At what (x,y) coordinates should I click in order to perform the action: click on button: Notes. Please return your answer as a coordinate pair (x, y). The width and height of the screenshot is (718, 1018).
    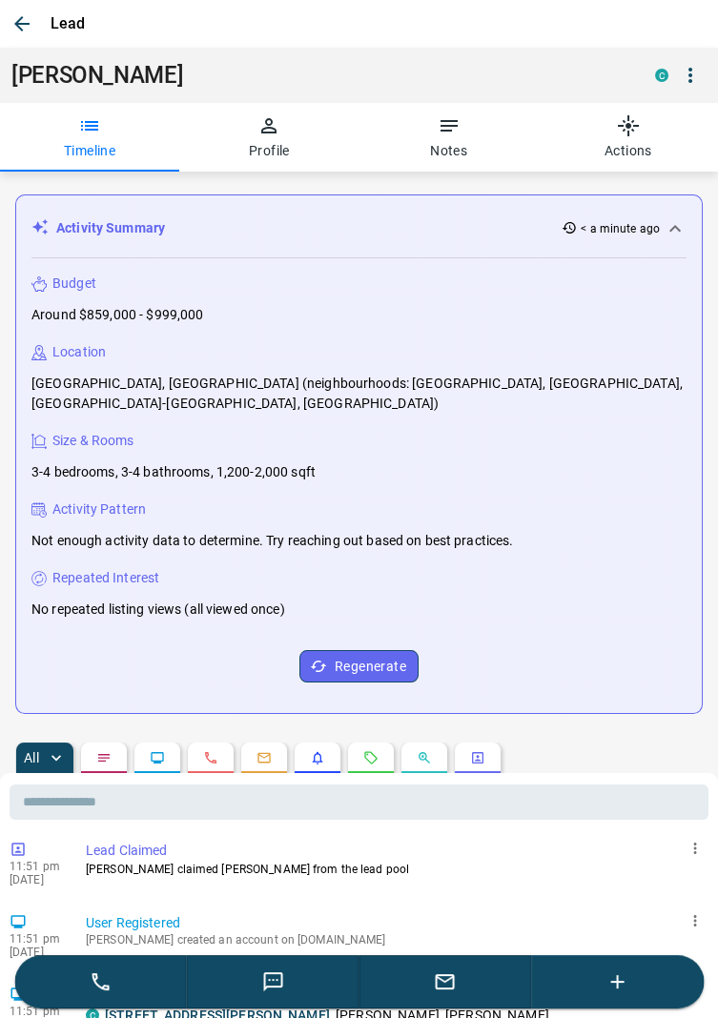
    Looking at the image, I should click on (449, 137).